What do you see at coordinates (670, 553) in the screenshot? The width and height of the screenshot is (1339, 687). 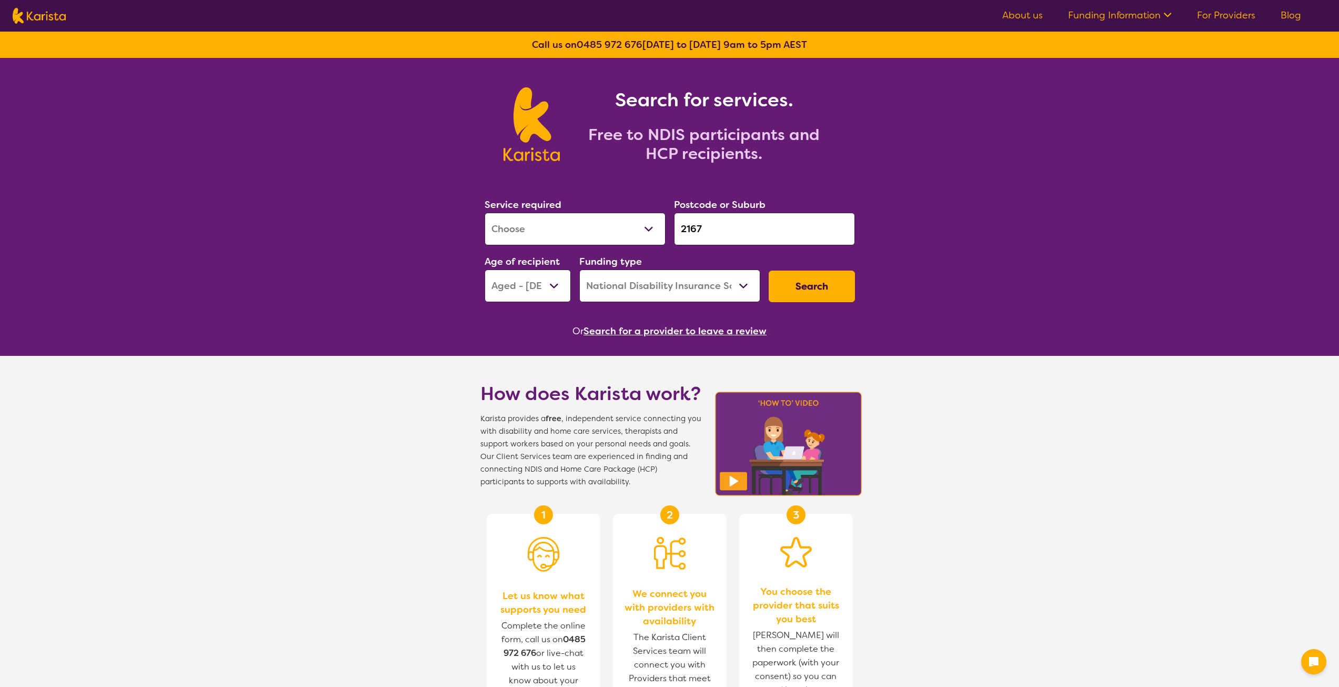 I see `img: Person being matched to services icon` at bounding box center [670, 553].